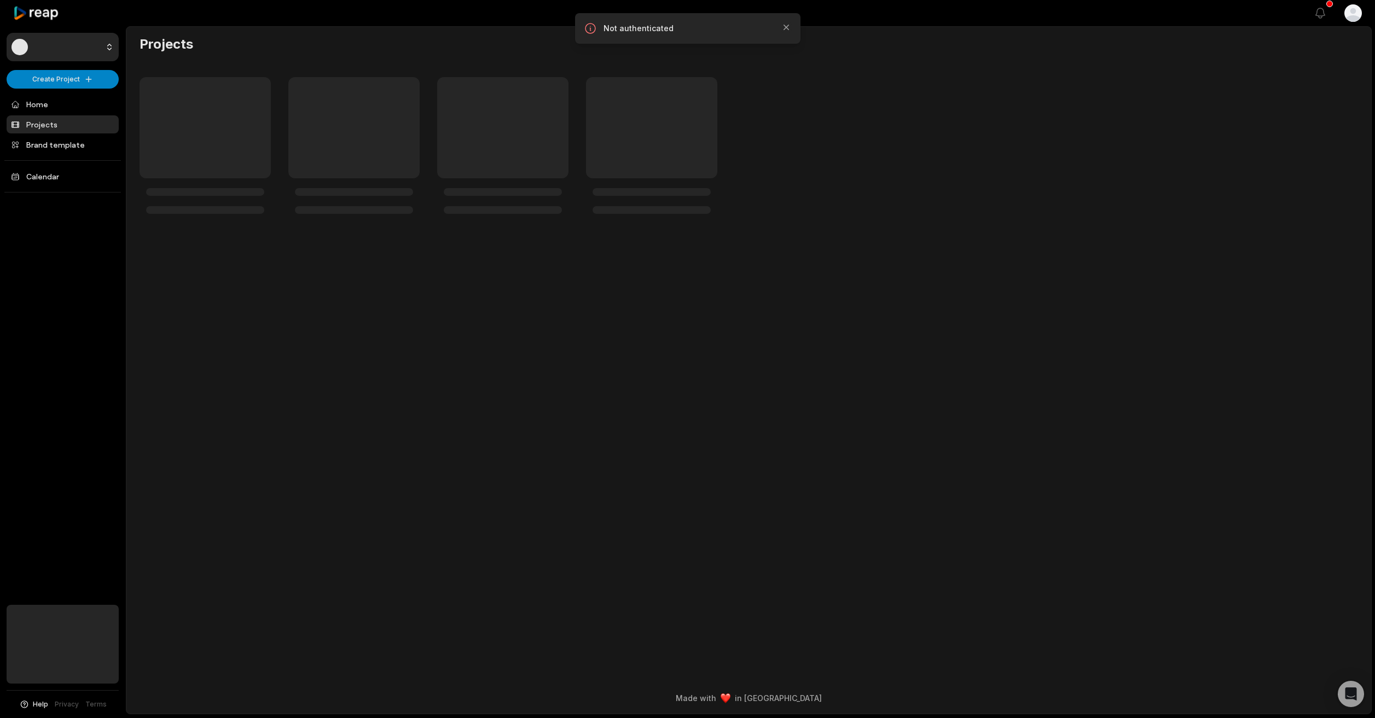  Describe the element at coordinates (96, 705) in the screenshot. I see `a: Terms` at that location.